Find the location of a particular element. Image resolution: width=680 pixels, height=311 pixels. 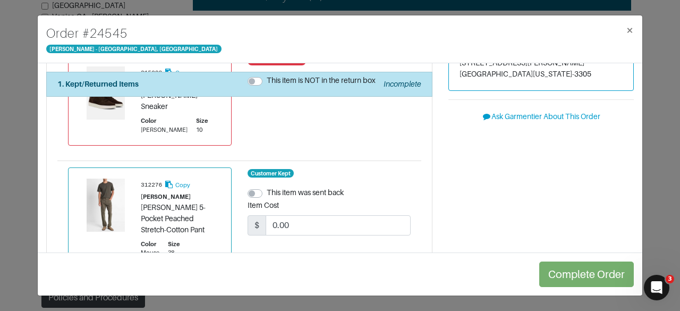

button: Complete Order is located at coordinates (587, 274).